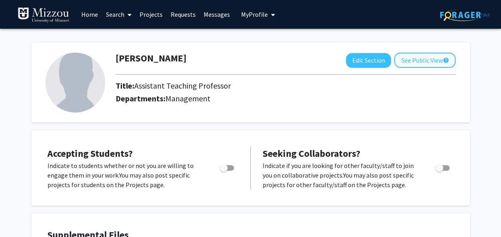 This screenshot has width=501, height=237. What do you see at coordinates (254, 14) in the screenshot?
I see `span: My Profile` at bounding box center [254, 14].